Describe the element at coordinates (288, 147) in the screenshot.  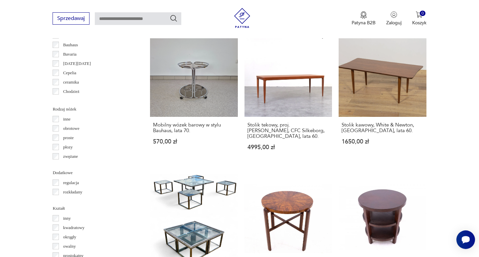
I see `p: 4995,00 zł` at that location.